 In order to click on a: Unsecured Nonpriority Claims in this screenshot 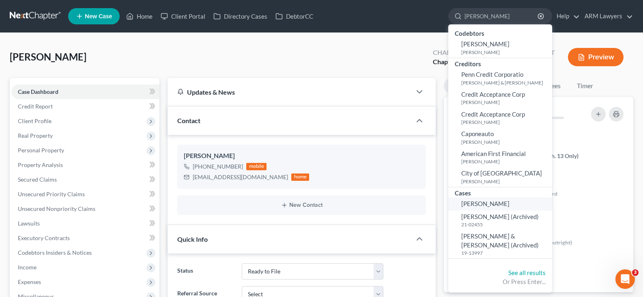, I will do `click(85, 209)`.